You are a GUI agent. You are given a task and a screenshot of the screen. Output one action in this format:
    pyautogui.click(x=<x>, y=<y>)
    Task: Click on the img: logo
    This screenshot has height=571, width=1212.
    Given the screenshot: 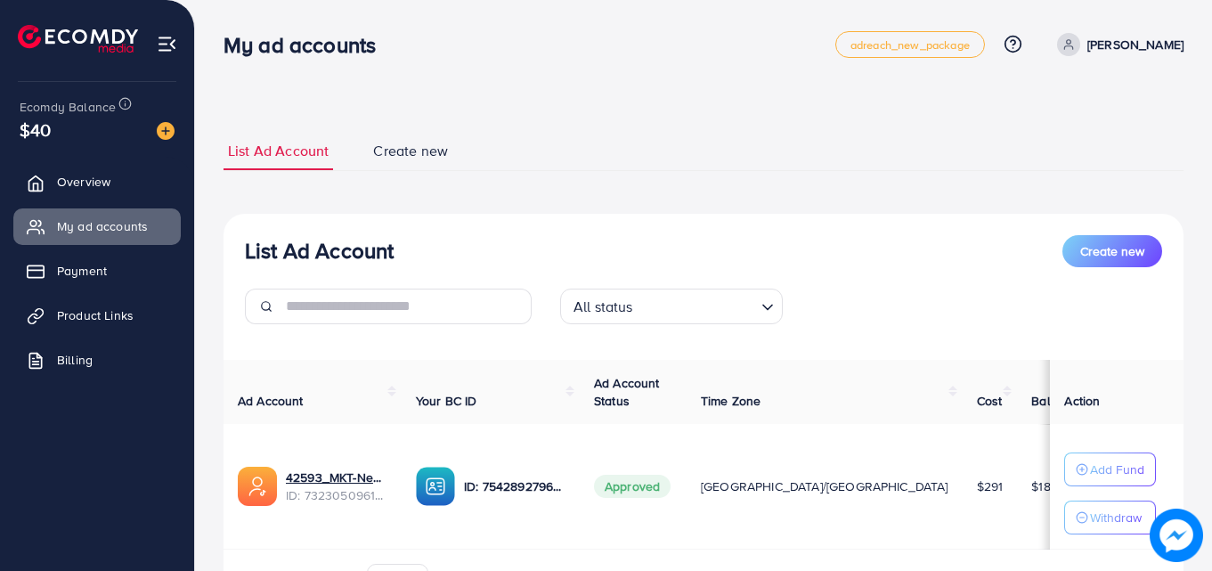 What is the action you would take?
    pyautogui.click(x=77, y=38)
    